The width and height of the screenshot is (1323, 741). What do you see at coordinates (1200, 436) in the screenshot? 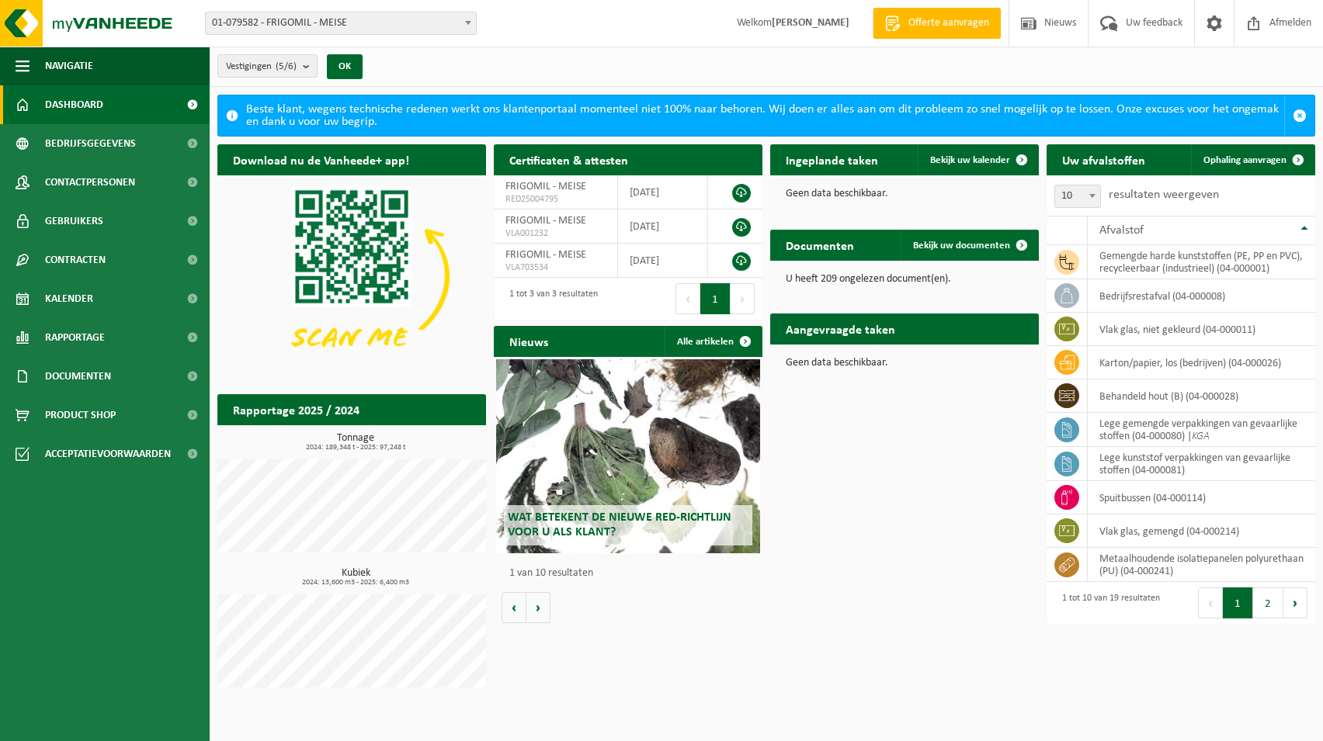
I see `i: KGA` at bounding box center [1200, 436].